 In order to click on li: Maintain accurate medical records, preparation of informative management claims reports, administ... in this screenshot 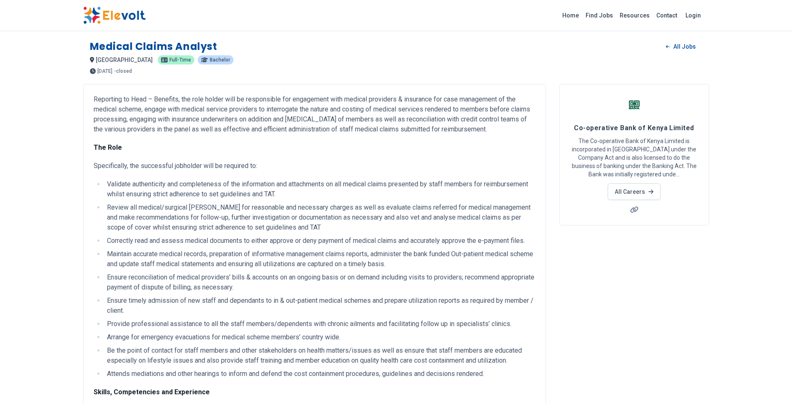, I will do `click(320, 259)`.